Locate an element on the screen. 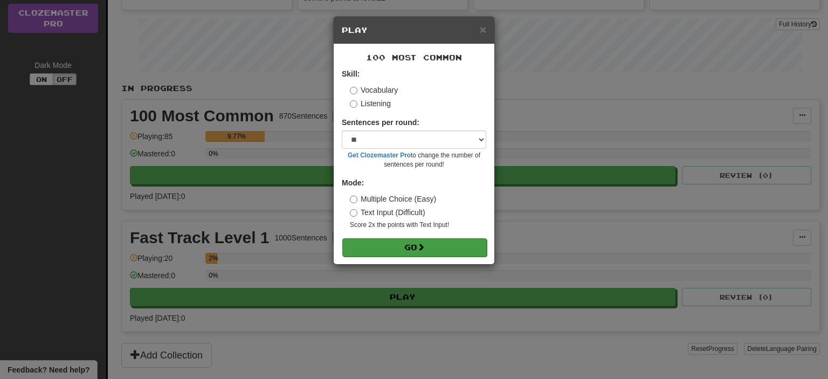  span: 100 Most Common is located at coordinates (414, 57).